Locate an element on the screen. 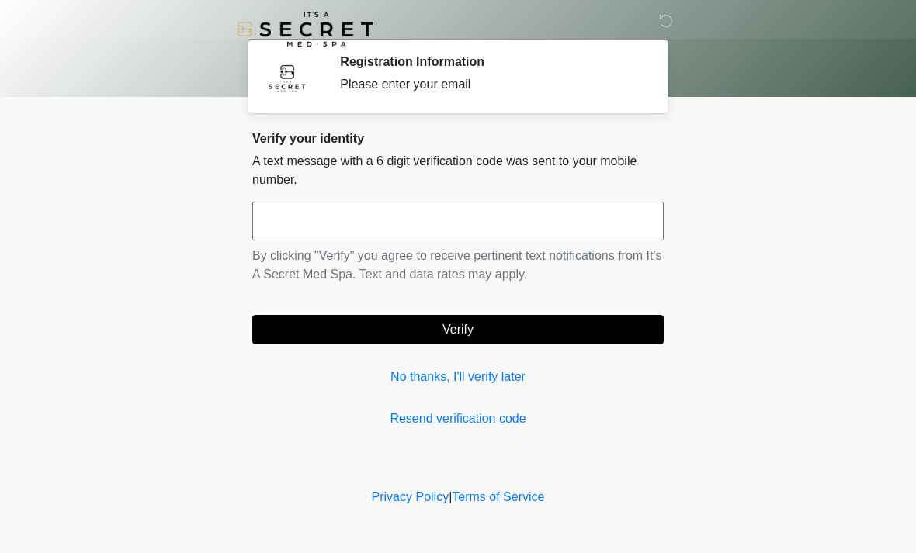  a: Terms of Service is located at coordinates (497, 497).